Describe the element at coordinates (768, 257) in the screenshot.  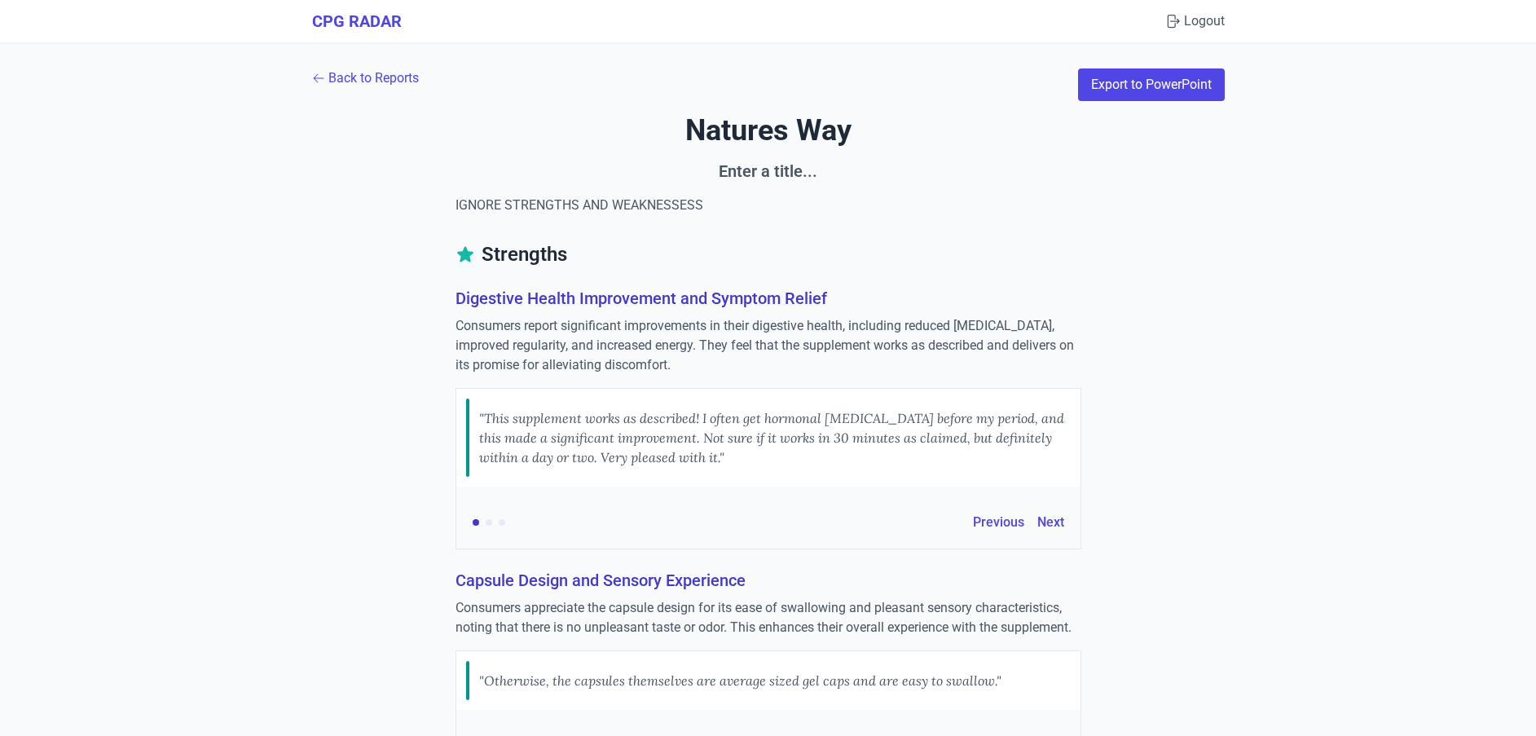
I see `h2: Strengths` at that location.